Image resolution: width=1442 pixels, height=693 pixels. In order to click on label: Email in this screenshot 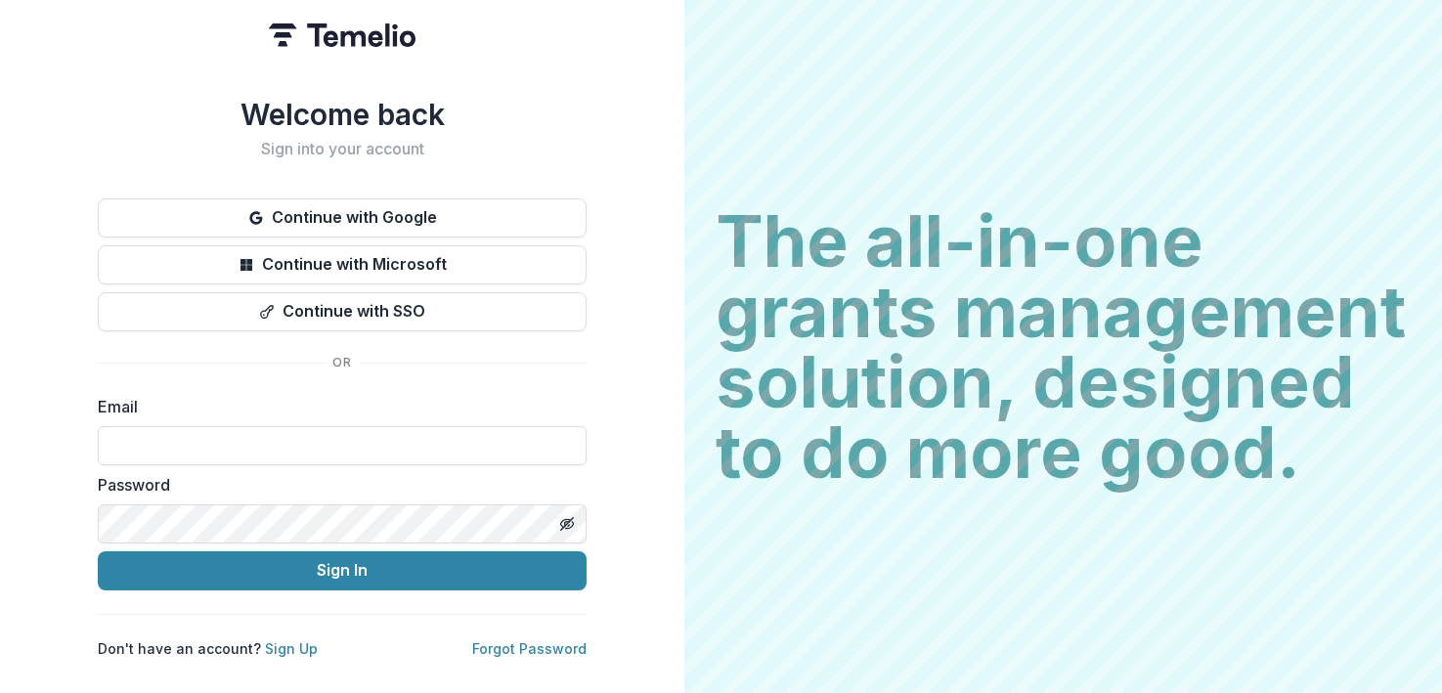, I will do `click(336, 407)`.